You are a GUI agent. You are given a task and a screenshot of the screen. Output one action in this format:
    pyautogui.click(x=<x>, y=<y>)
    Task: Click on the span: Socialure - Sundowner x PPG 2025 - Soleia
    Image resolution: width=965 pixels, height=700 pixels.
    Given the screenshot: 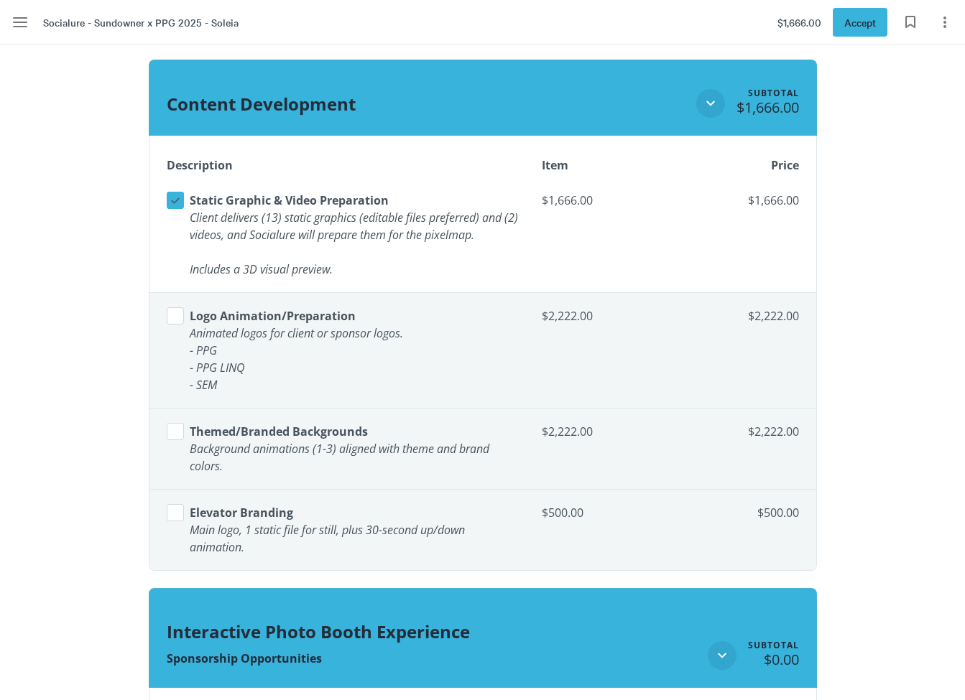 What is the action you would take?
    pyautogui.click(x=141, y=22)
    